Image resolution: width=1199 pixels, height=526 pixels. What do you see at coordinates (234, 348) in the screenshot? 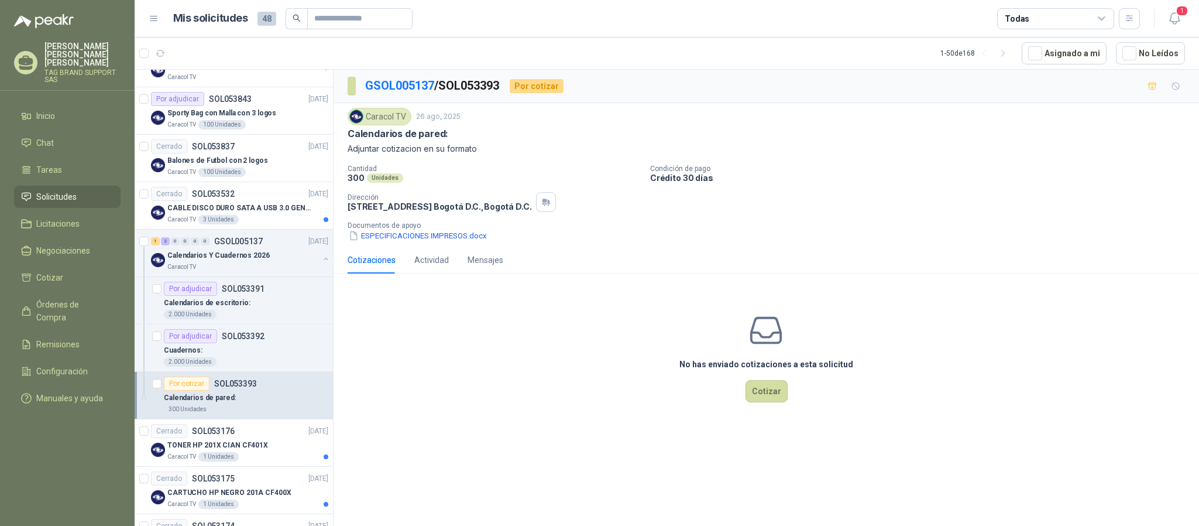
I see `a: Por adjudicarSOL053392Cuadernos:2.000 Unidades` at bounding box center [234, 348].